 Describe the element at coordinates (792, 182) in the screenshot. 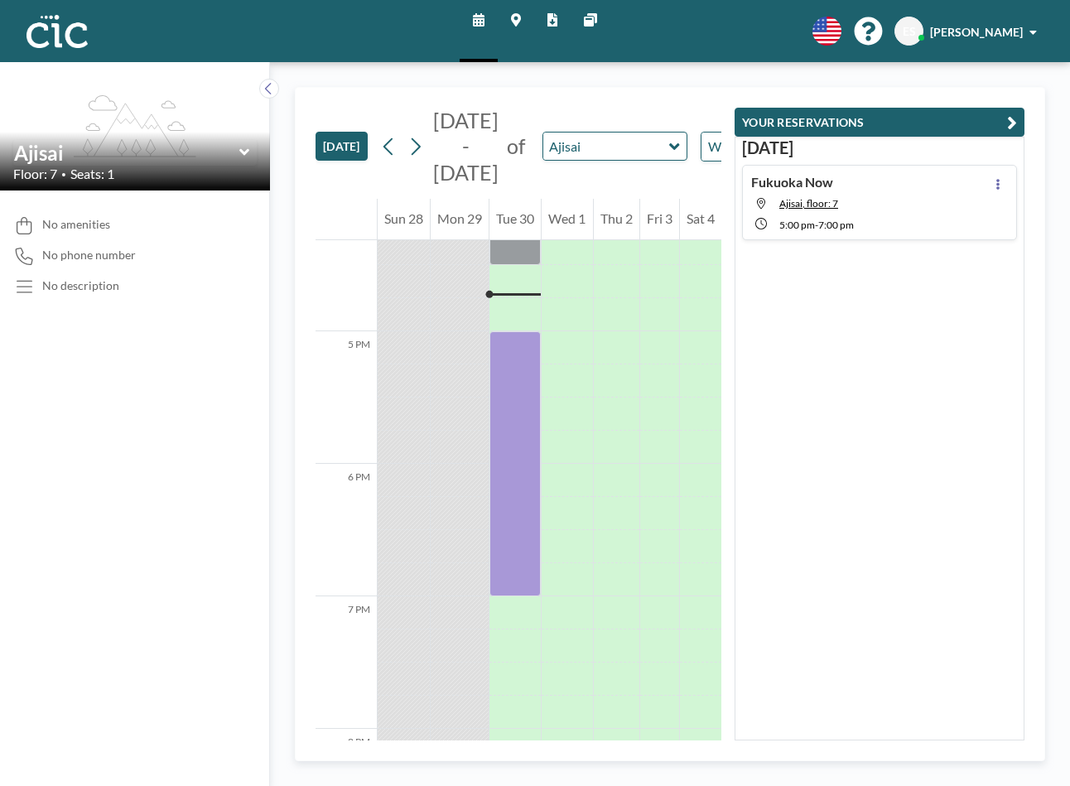

I see `h4: Fukuoka Now` at that location.